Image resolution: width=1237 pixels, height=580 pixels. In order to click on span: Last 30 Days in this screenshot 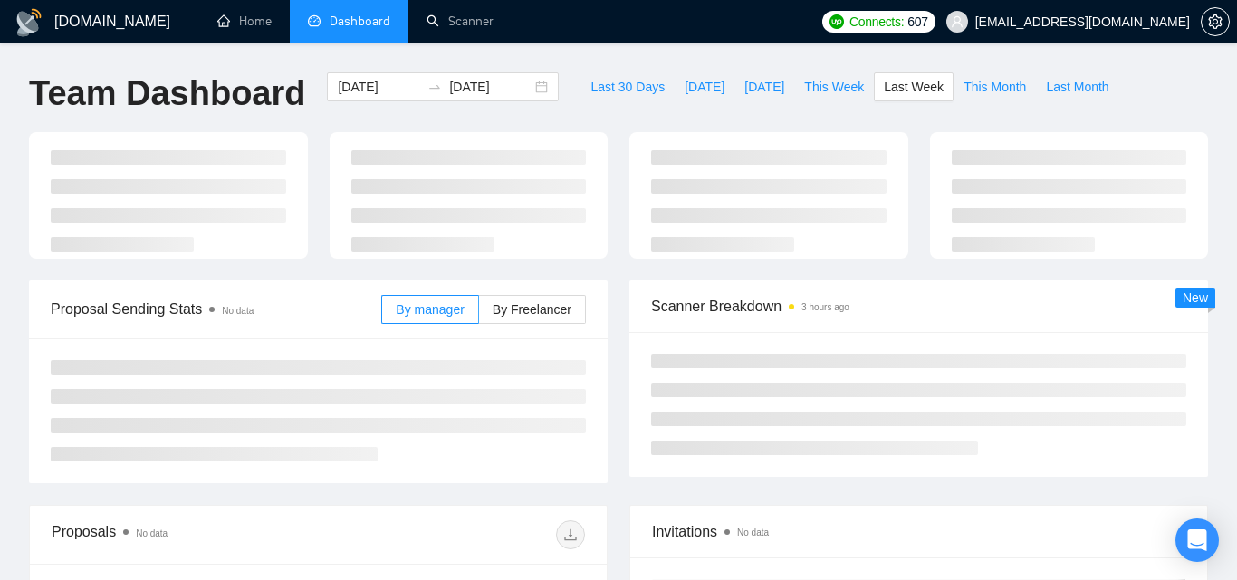, I will do `click(627, 87)`.